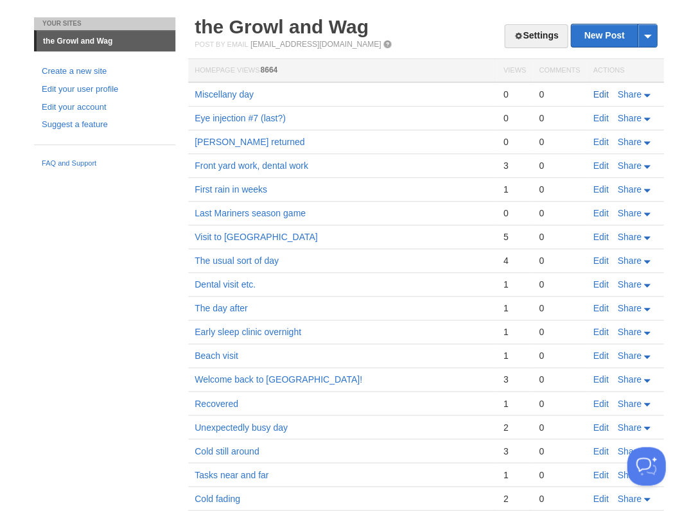  What do you see at coordinates (105, 24) in the screenshot?
I see `li: Your Sites` at bounding box center [105, 24].